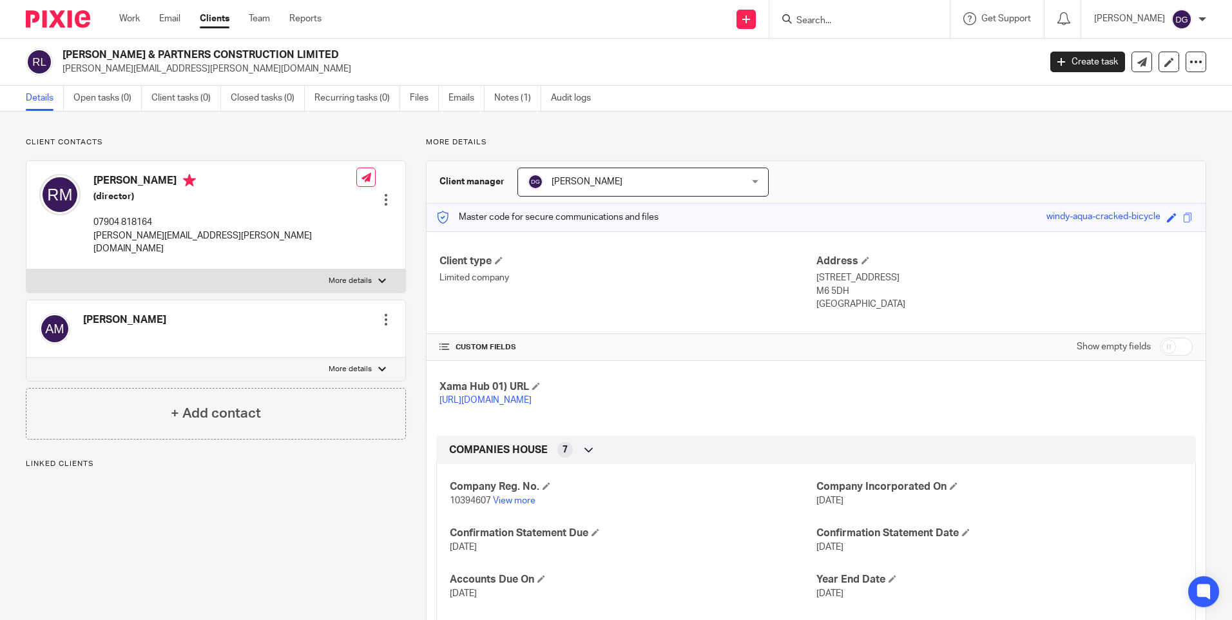  Describe the element at coordinates (547, 217) in the screenshot. I see `p: Master code for secure communications and files` at that location.